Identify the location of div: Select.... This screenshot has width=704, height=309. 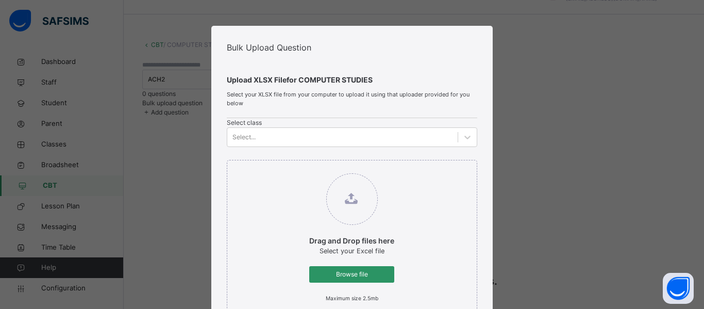
(244, 137).